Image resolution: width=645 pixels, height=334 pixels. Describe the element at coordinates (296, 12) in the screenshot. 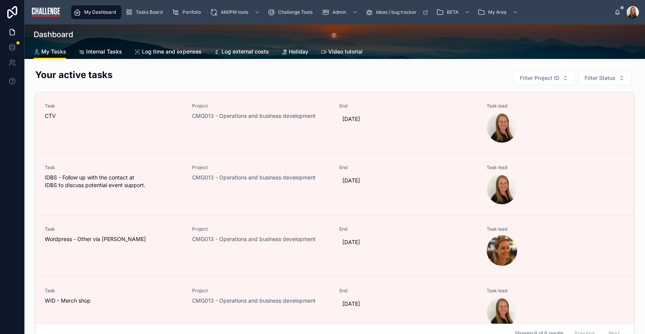

I see `span: Challenge Tools` at that location.